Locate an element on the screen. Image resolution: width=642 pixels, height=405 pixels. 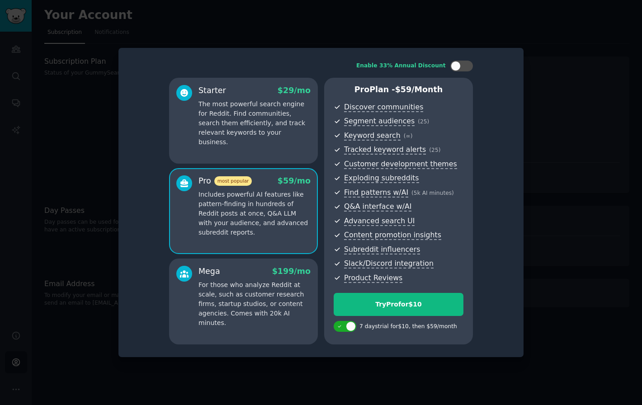
button: TryProfor$10 is located at coordinates (399, 304).